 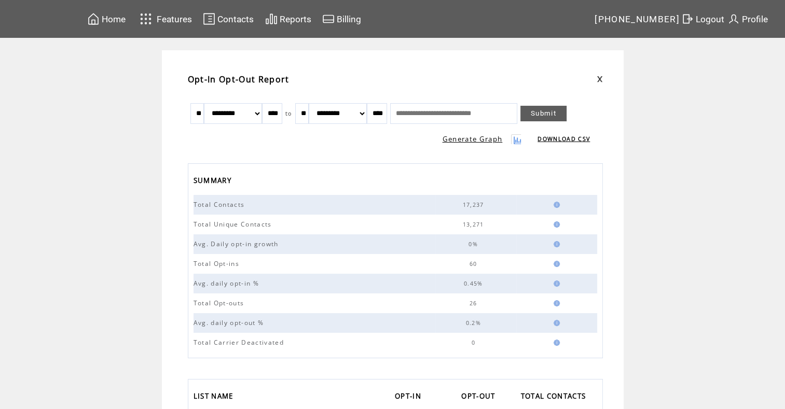 What do you see at coordinates (146, 19) in the screenshot?
I see `img: features.svg` at bounding box center [146, 19].